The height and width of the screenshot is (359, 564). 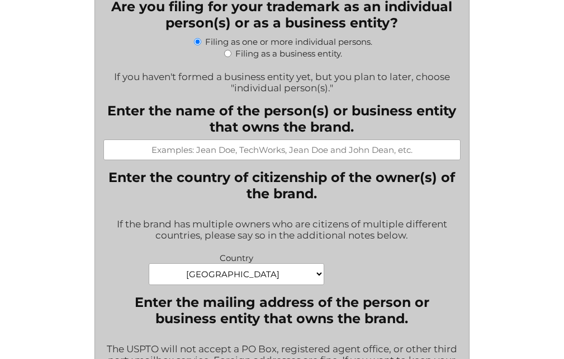 What do you see at coordinates (289, 41) in the screenshot?
I see `label: Filing as one or more individual persons.` at bounding box center [289, 41].